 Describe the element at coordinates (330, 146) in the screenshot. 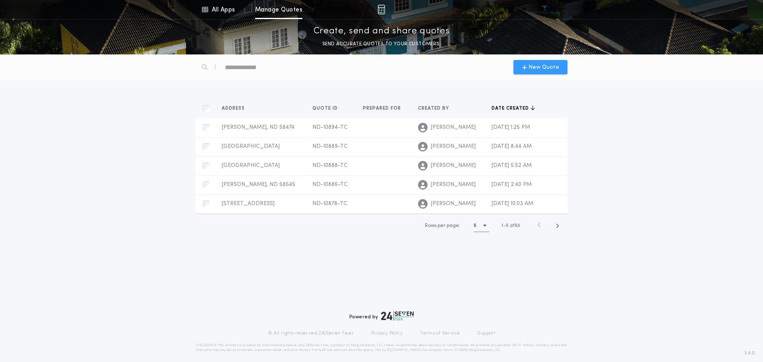

I see `span: ND-10889-TC` at that location.